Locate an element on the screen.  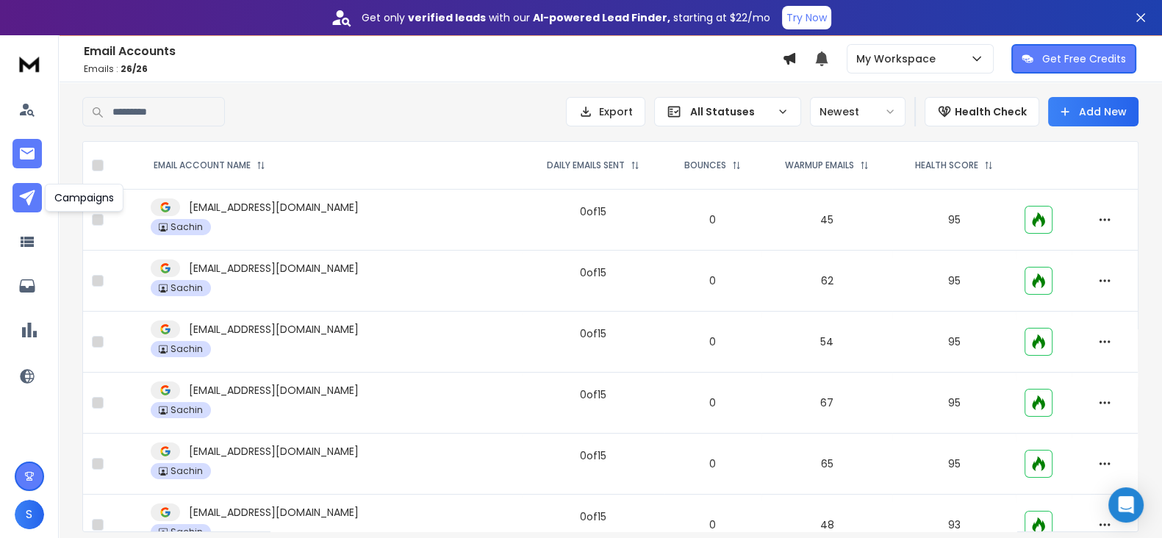
p: Health Check is located at coordinates (991, 112).